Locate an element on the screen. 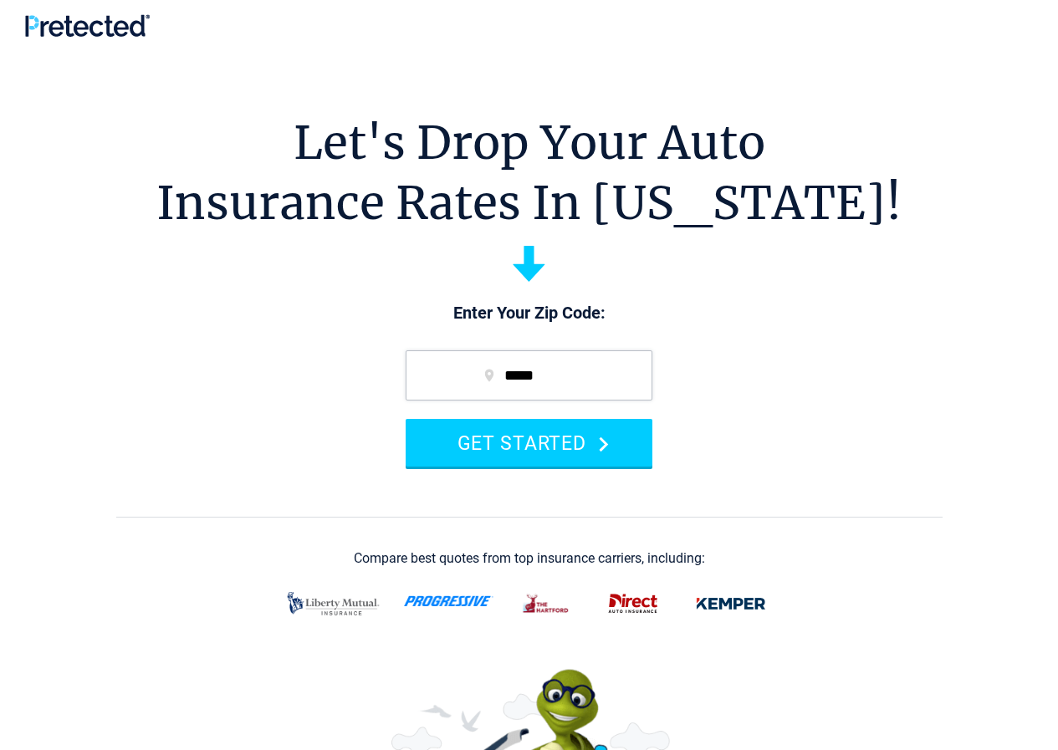  div: Compare best quotes from top insurance carriers, including: is located at coordinates (529, 559).